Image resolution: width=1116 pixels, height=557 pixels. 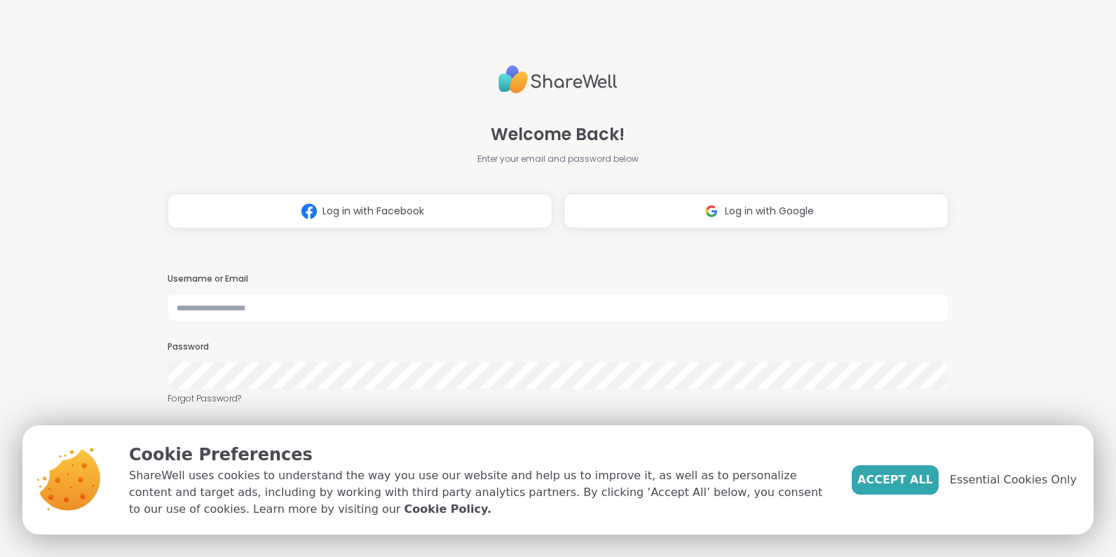 What do you see at coordinates (558, 399) in the screenshot?
I see `a: Forgot Password?` at bounding box center [558, 399].